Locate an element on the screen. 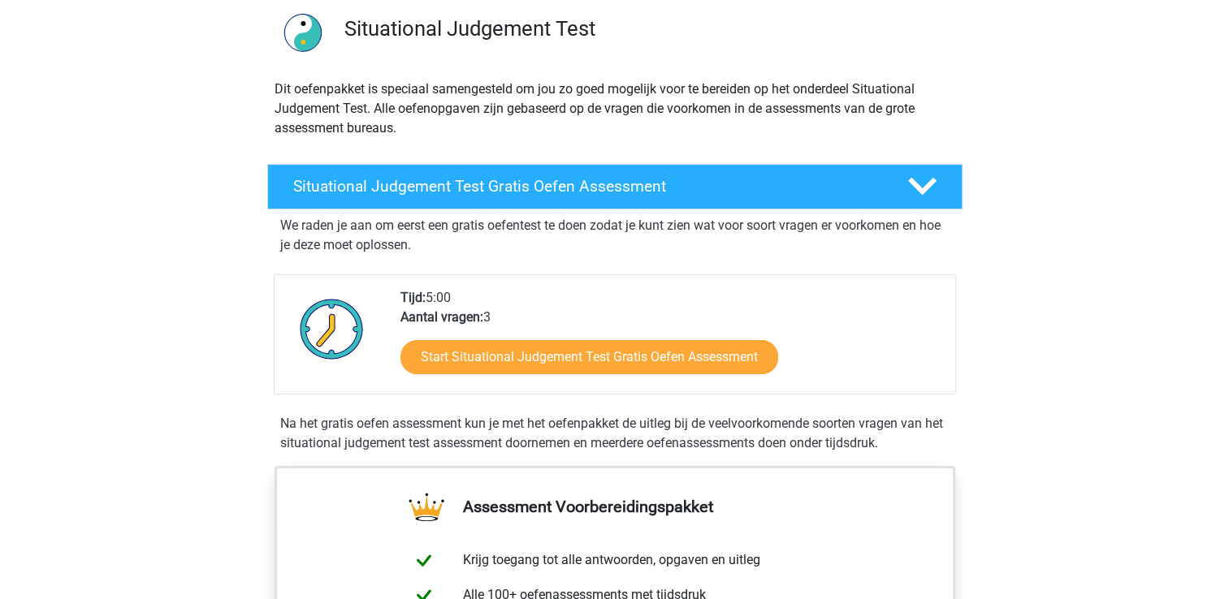  p: Dit oefenpakket is speciaal samengesteld om jou zo goed mogelijk voor te bereiden op het onderdee... is located at coordinates (615, 109).